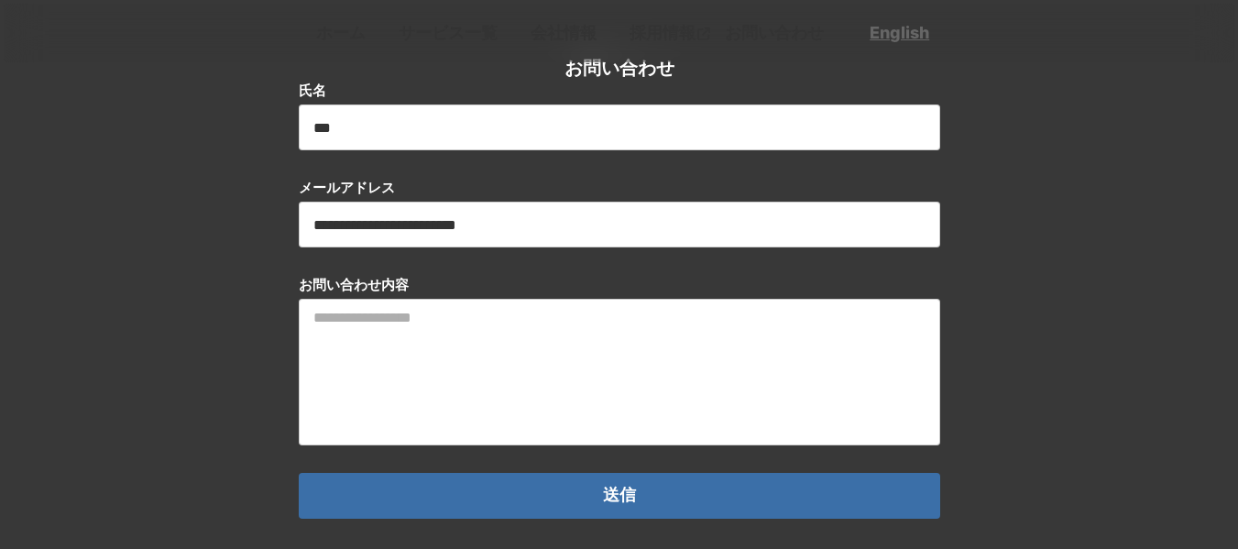 The height and width of the screenshot is (549, 1238). I want to click on a: 採用情報, so click(670, 32).